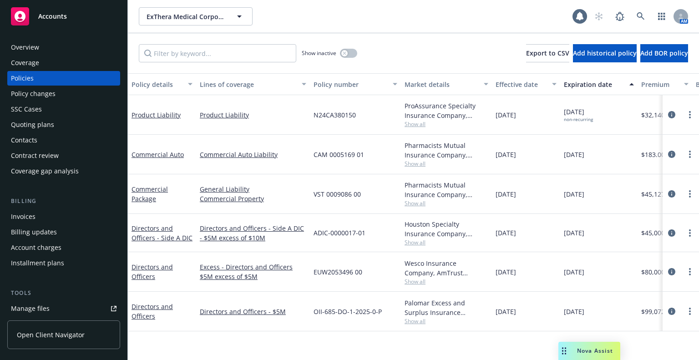 This screenshot has width=699, height=360. What do you see at coordinates (640, 16) in the screenshot?
I see `a: Search` at bounding box center [640, 16].